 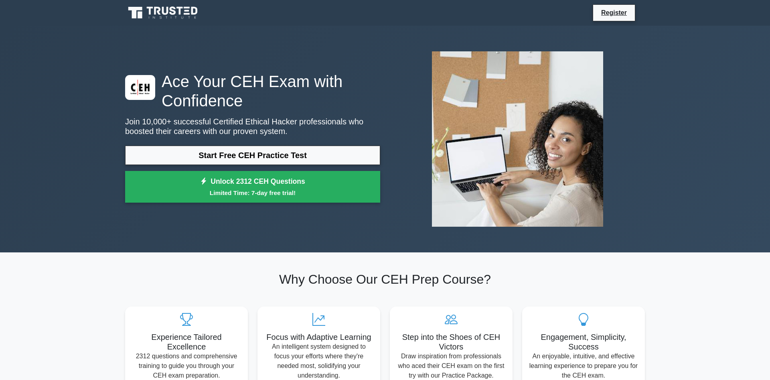 I want to click on a: Register, so click(x=614, y=12).